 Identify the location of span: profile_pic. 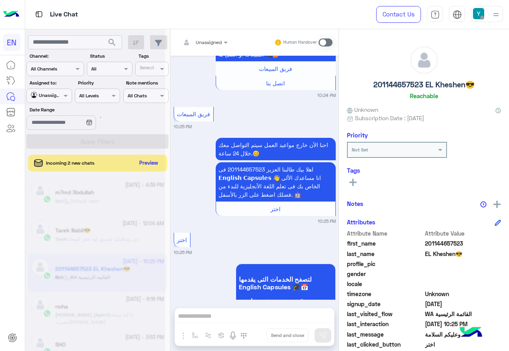
(385, 263).